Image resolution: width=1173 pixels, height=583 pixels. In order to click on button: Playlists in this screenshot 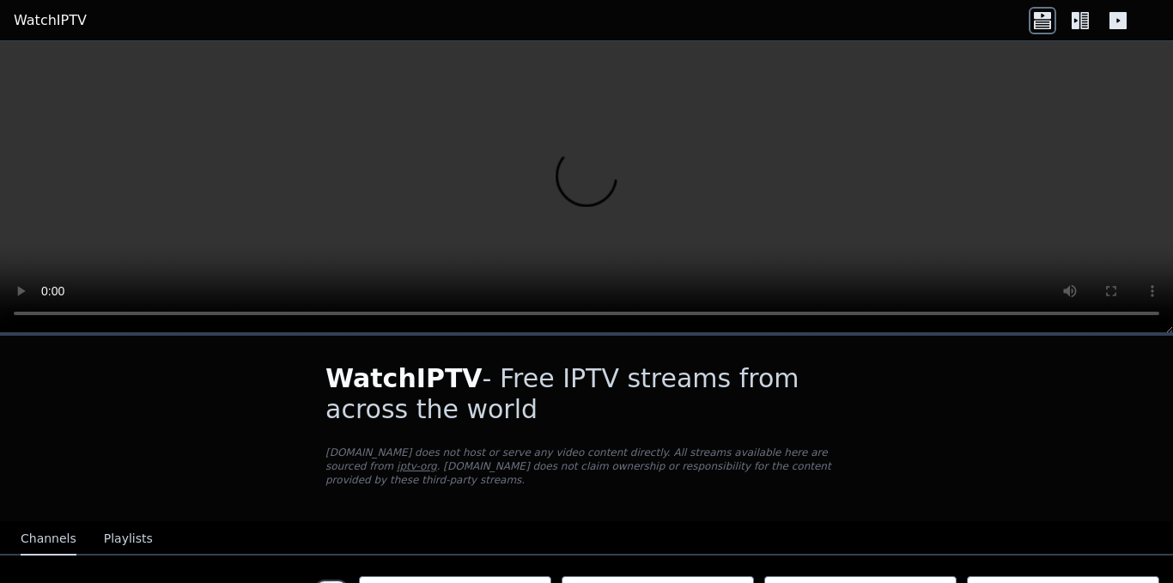, I will do `click(128, 539)`.